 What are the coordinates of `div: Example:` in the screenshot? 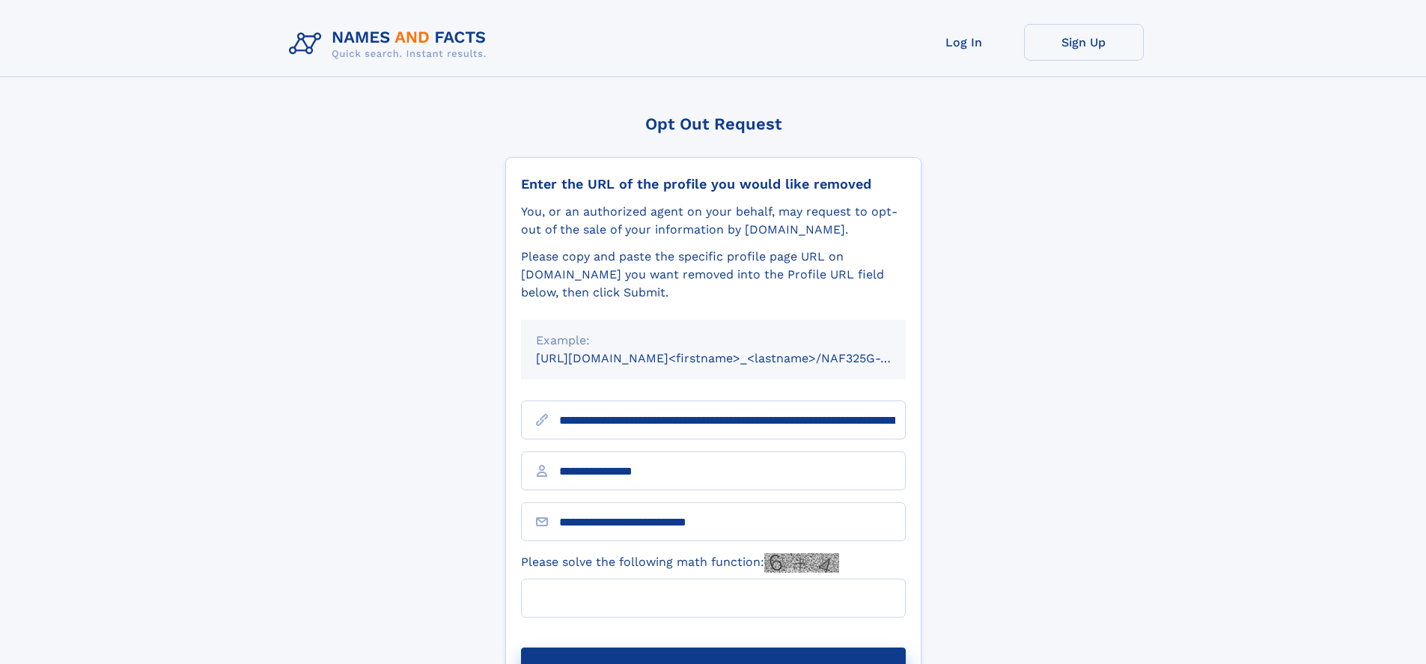 It's located at (714, 341).